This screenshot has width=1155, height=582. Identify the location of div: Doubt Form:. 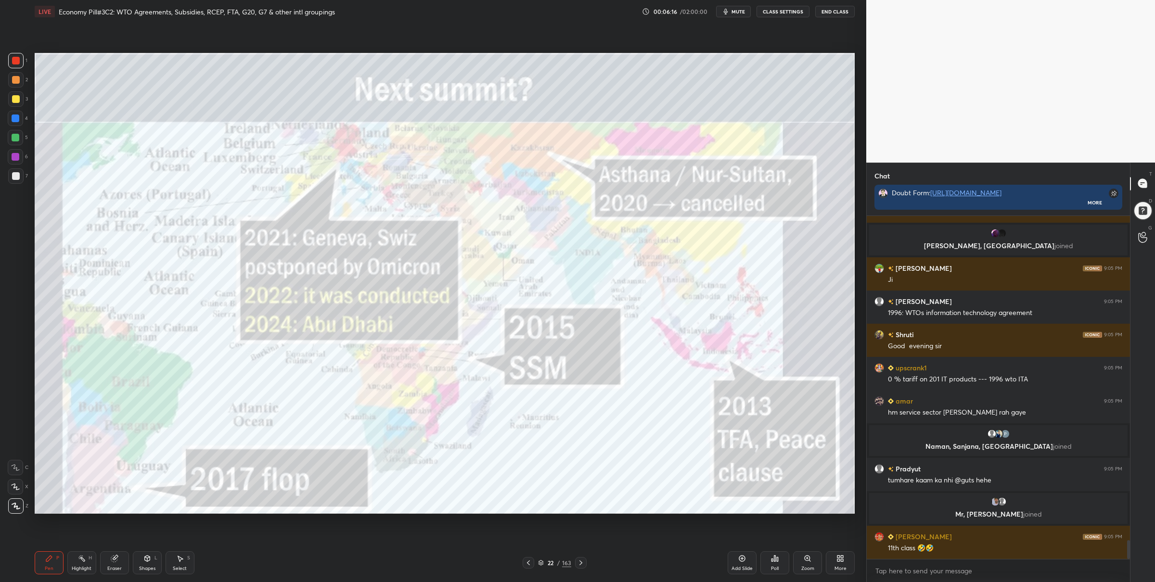
(990, 193).